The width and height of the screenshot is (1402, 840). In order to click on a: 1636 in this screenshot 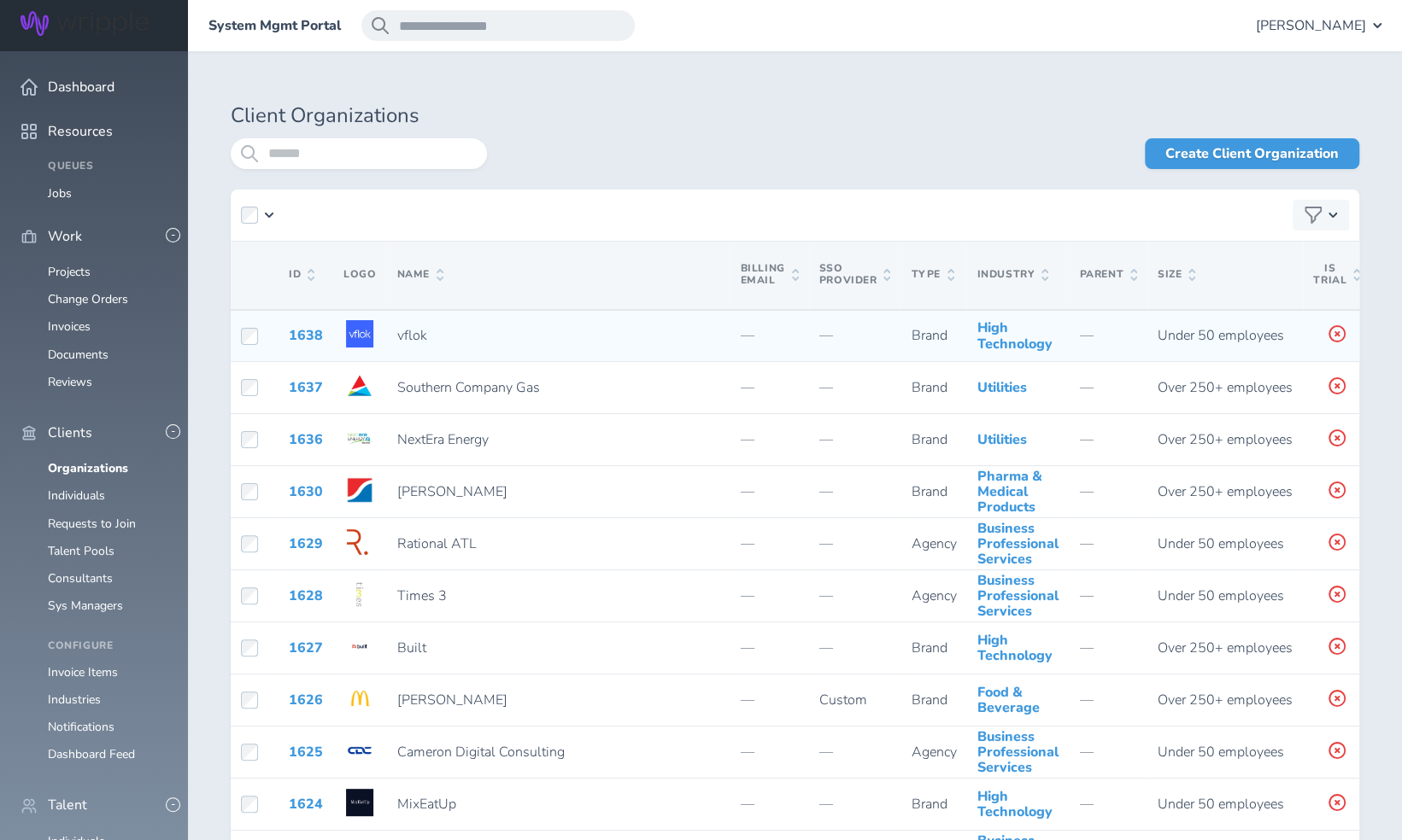, I will do `click(305, 440)`.